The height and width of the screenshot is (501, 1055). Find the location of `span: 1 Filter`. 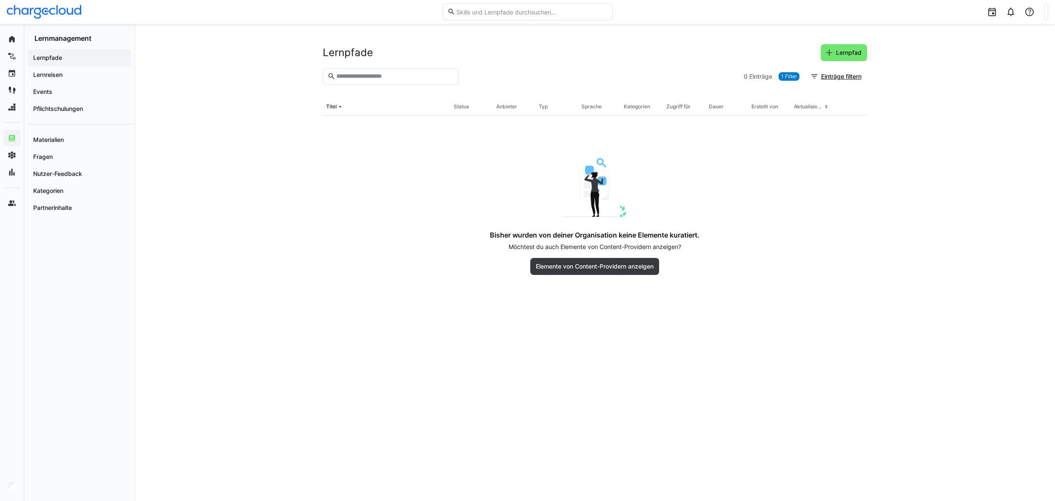

span: 1 Filter is located at coordinates (789, 77).